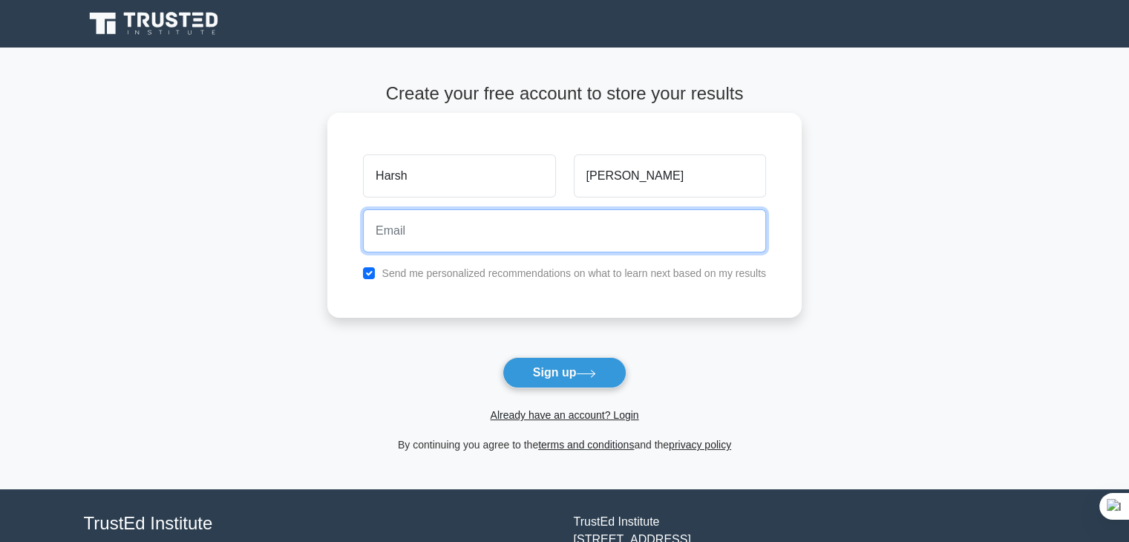  Describe the element at coordinates (320, 523) in the screenshot. I see `h4: TrustEd Institute` at that location.